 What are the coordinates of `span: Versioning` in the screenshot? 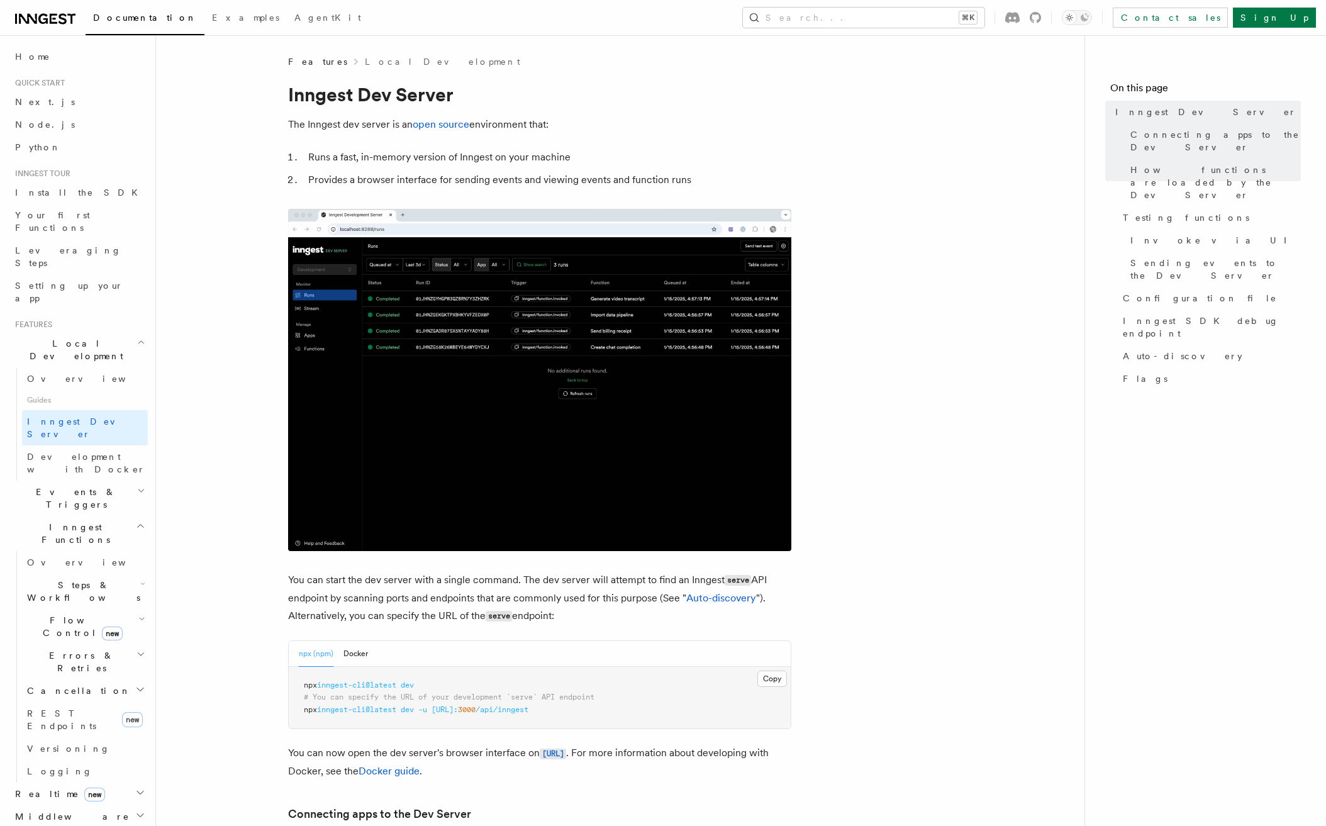 It's located at (69, 748).